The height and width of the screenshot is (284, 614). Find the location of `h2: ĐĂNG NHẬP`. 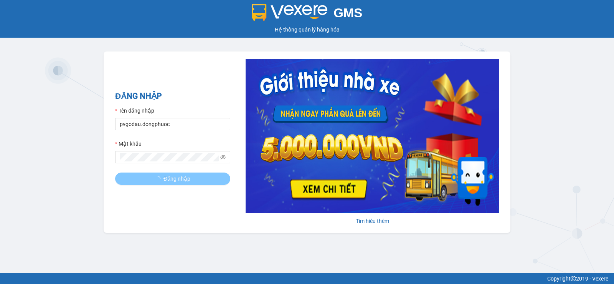

h2: ĐĂNG NHẬP is located at coordinates (173, 96).